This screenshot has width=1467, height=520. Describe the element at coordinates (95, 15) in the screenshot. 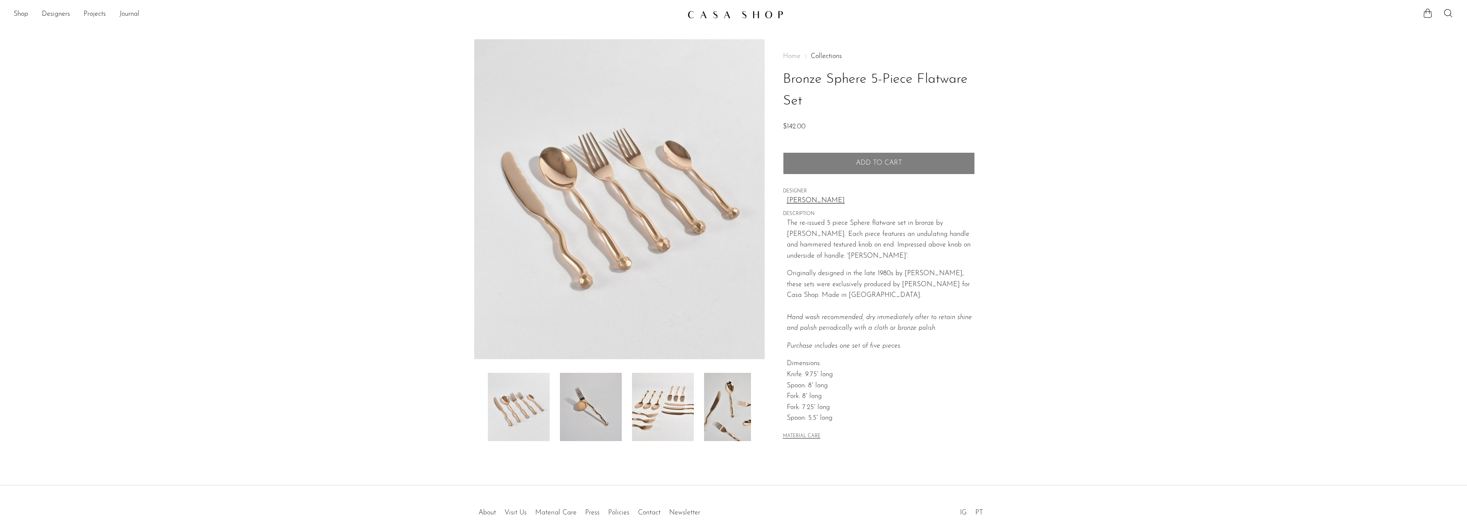

I see `a: Projects` at that location.